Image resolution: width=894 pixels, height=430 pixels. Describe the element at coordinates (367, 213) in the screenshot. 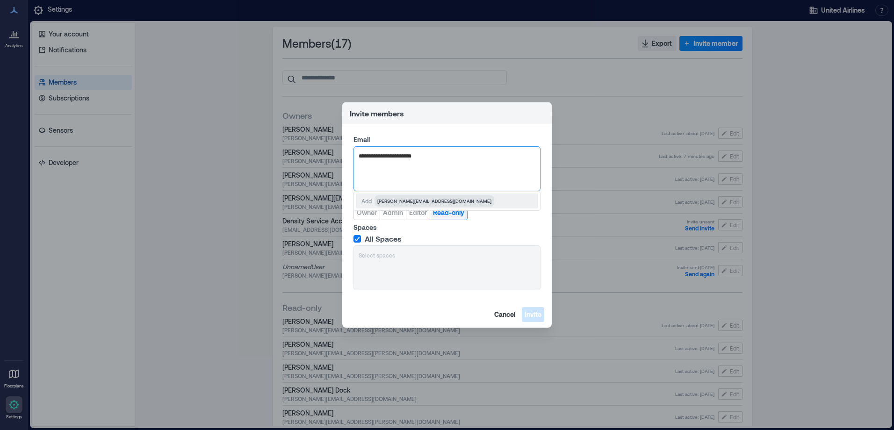

I see `button: Owner` at that location.